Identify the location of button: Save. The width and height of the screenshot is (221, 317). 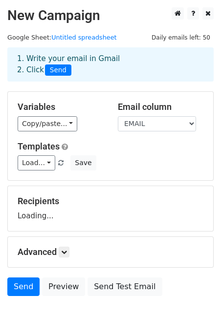
(83, 163).